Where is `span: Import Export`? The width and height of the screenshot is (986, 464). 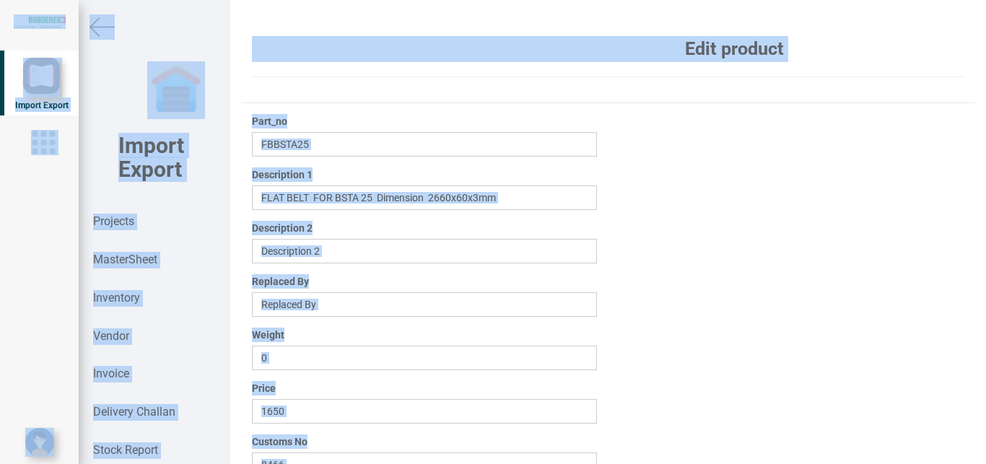 span: Import Export is located at coordinates (42, 105).